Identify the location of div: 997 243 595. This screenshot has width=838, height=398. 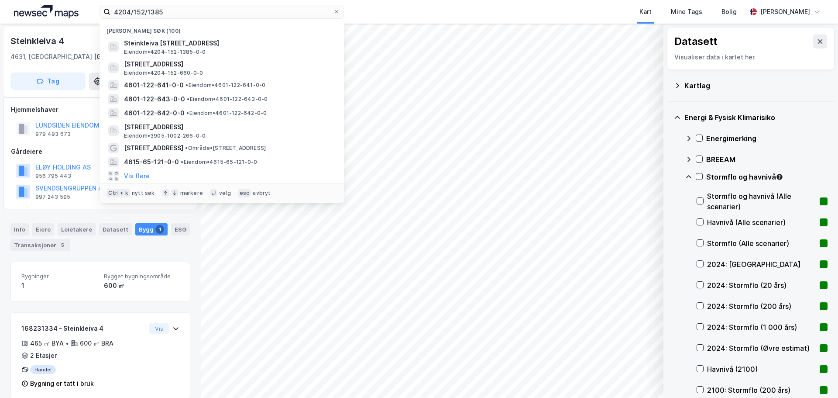
(53, 197).